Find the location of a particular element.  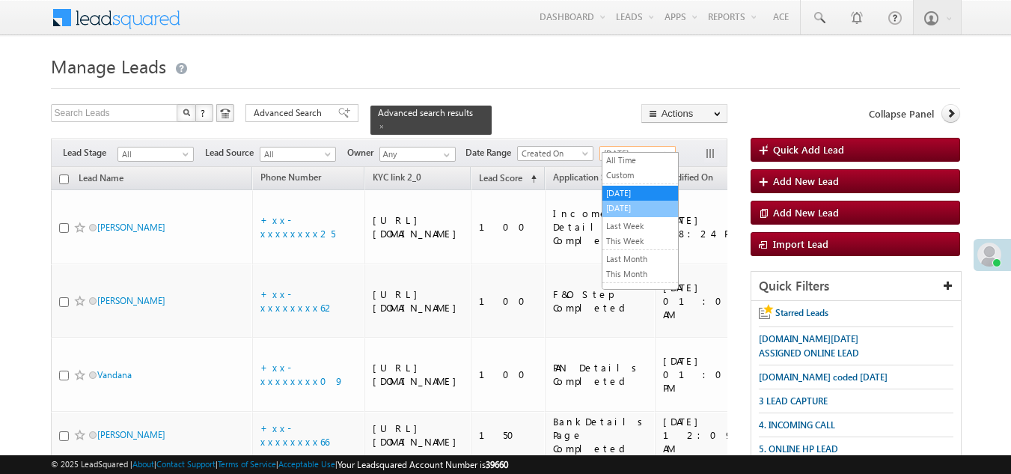

a: Last Week is located at coordinates (640, 226).